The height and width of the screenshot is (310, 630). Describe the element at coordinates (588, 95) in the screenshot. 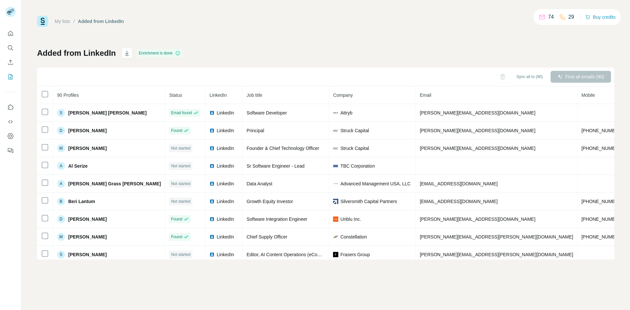

I see `span: Mobile` at that location.